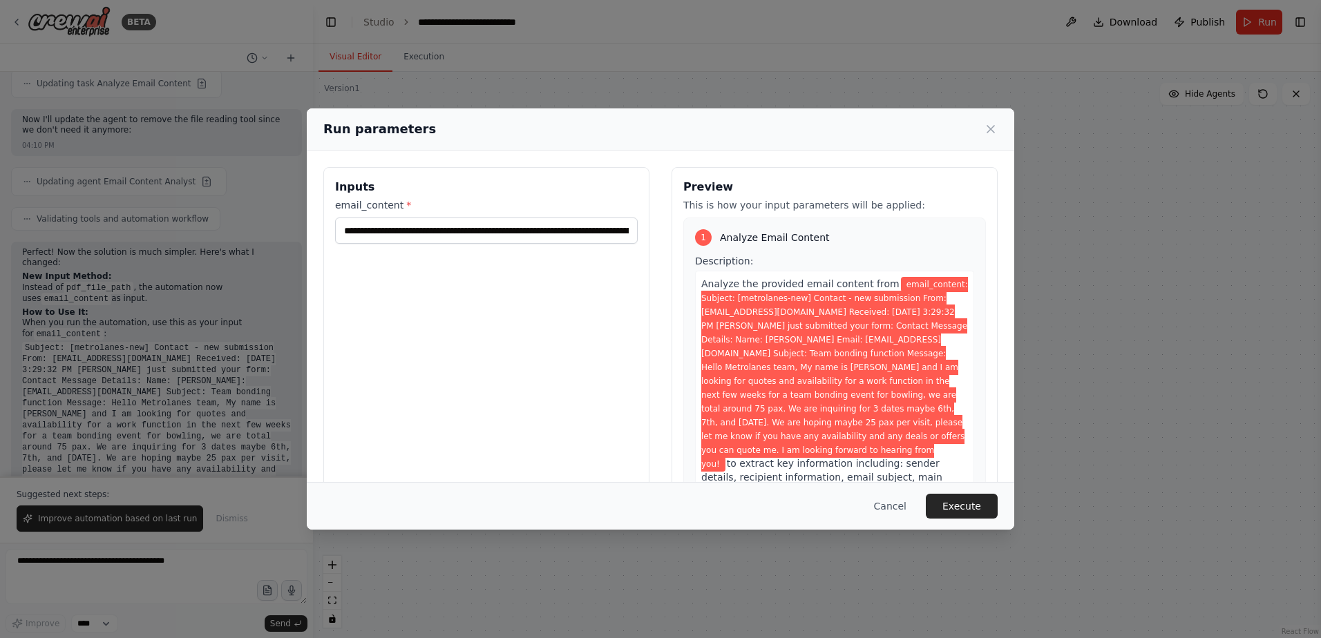  Describe the element at coordinates (486, 205) in the screenshot. I see `label: email_content` at that location.